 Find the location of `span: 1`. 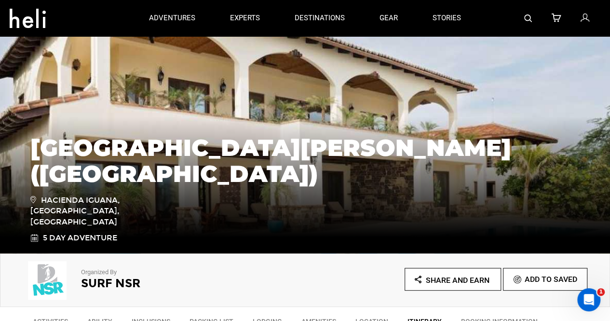

span: 1 is located at coordinates (601, 292).